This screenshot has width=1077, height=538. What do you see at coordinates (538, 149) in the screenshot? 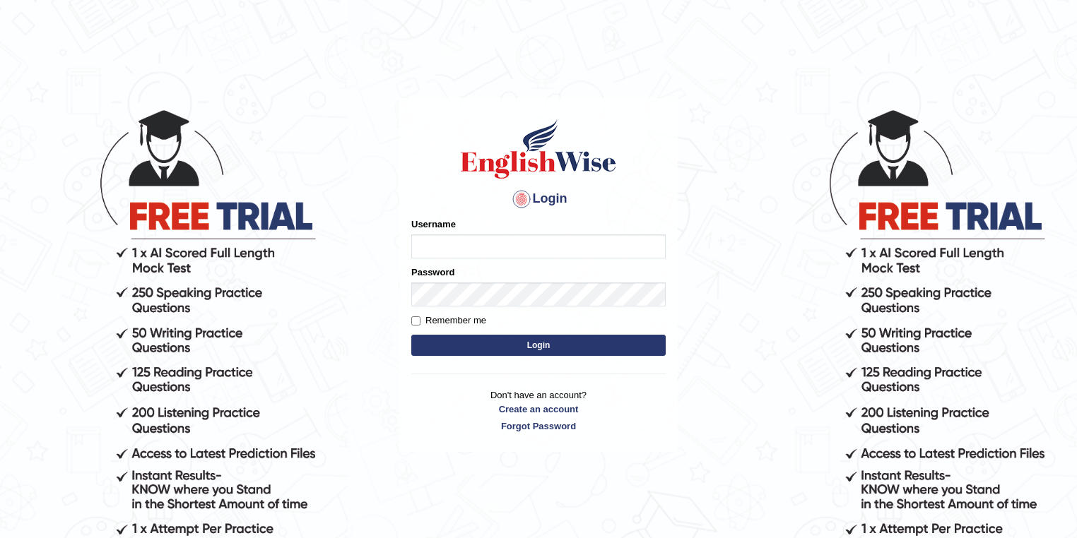
I see `img: Logo of English Wise sign in for intelligent practice with AI` at bounding box center [538, 149].